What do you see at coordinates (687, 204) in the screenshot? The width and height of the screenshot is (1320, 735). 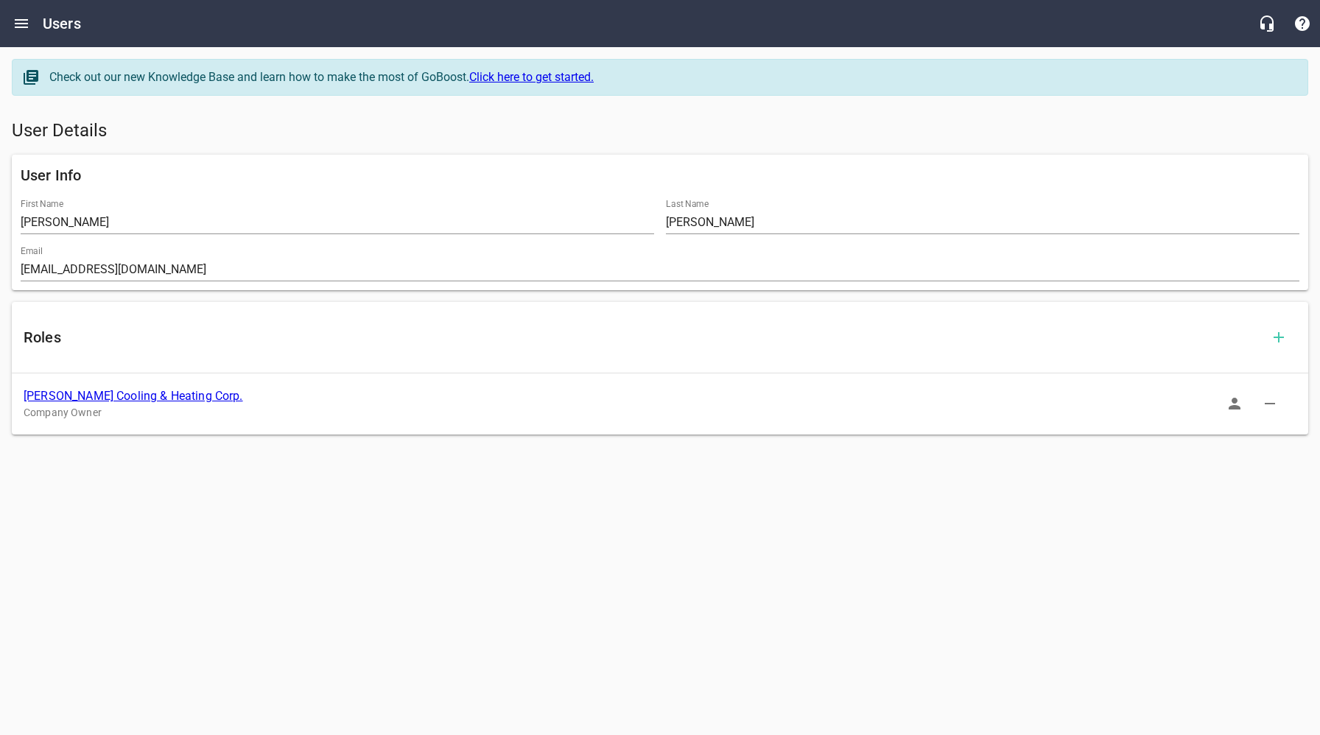 I see `label: Last Name` at bounding box center [687, 204].